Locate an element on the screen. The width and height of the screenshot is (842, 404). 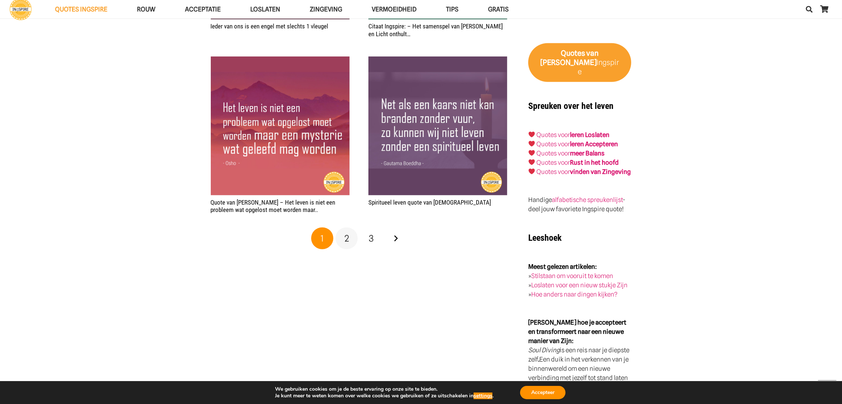
button: Accepteer is located at coordinates (543, 392).